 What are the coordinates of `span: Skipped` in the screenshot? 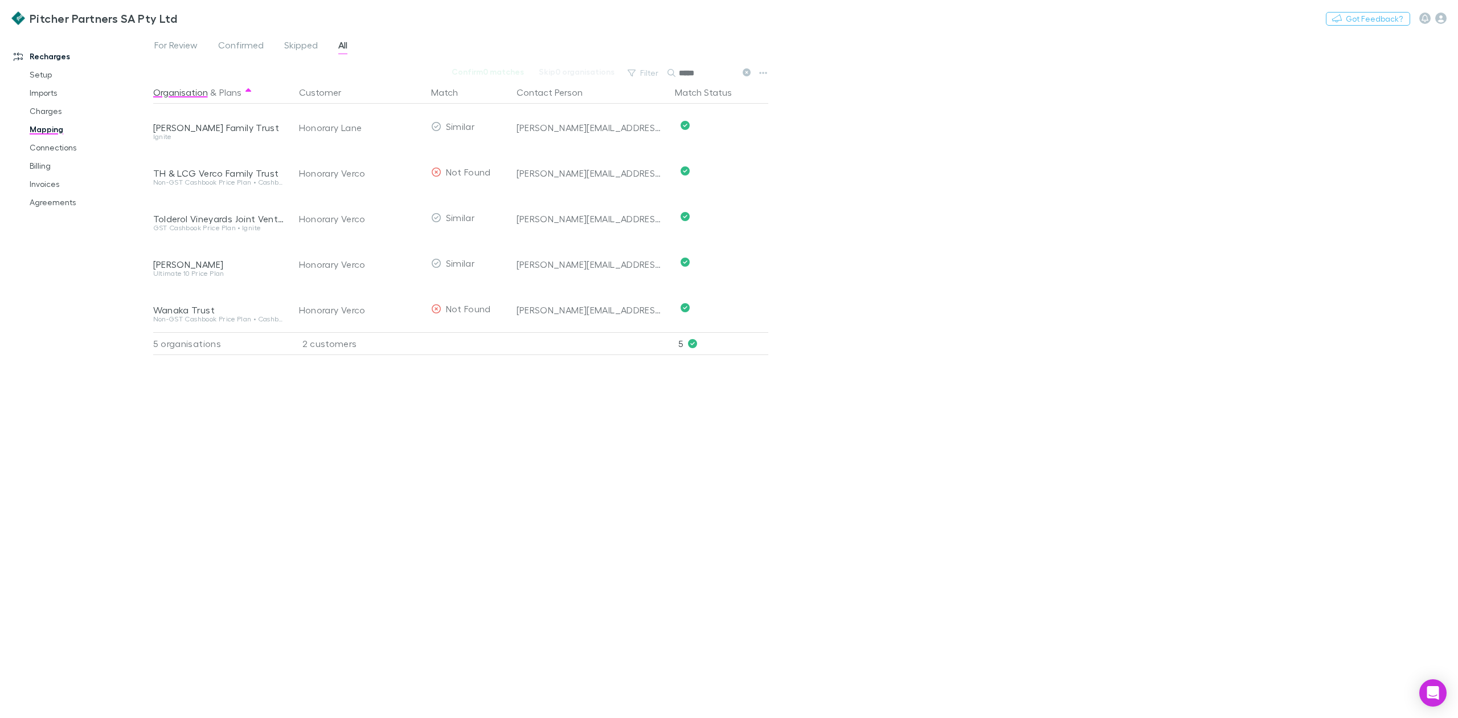 It's located at (301, 47).